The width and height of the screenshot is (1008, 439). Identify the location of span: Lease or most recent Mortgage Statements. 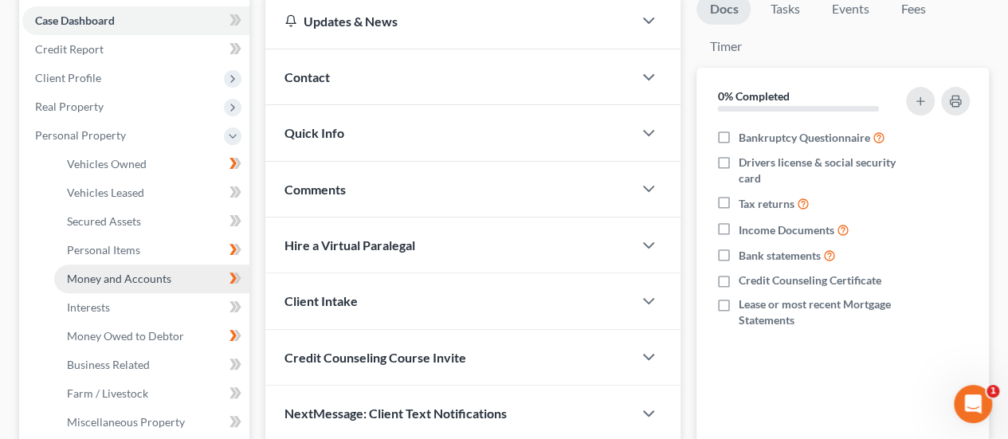
(820, 312).